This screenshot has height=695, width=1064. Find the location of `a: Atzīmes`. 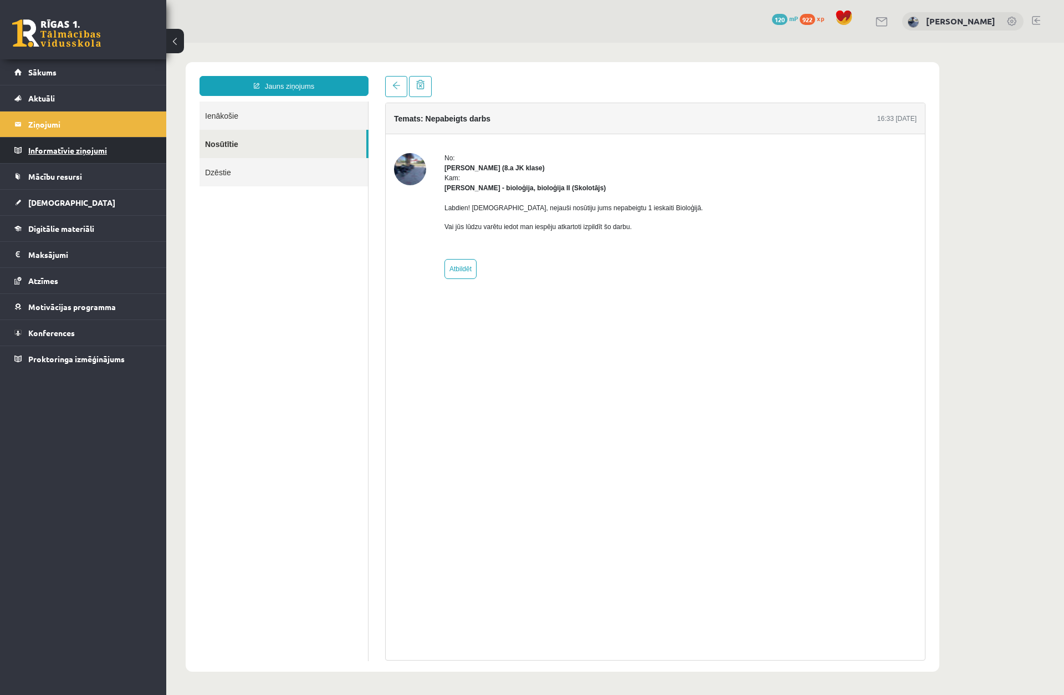

a: Atzīmes is located at coordinates (83, 280).